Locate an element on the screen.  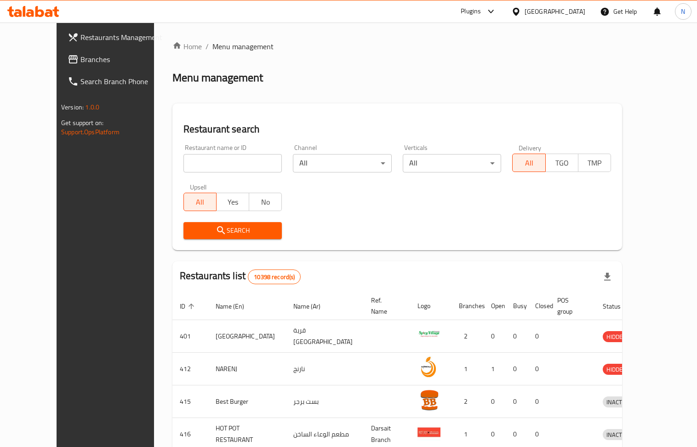
h2: Menu management is located at coordinates (217, 78).